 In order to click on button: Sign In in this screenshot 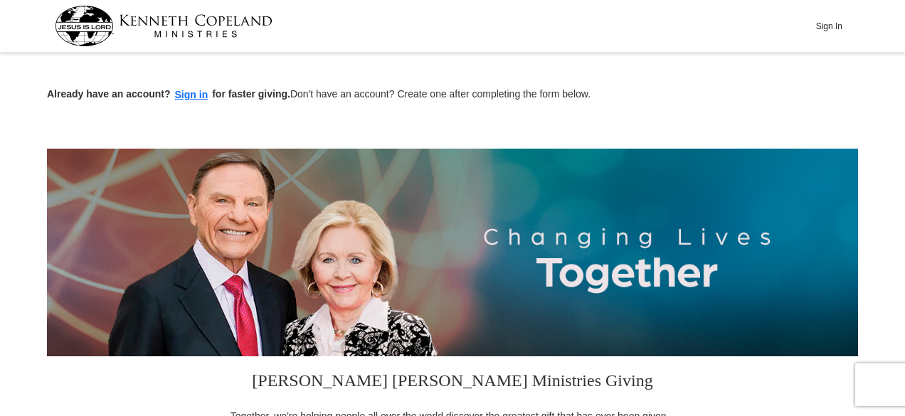, I will do `click(829, 26)`.